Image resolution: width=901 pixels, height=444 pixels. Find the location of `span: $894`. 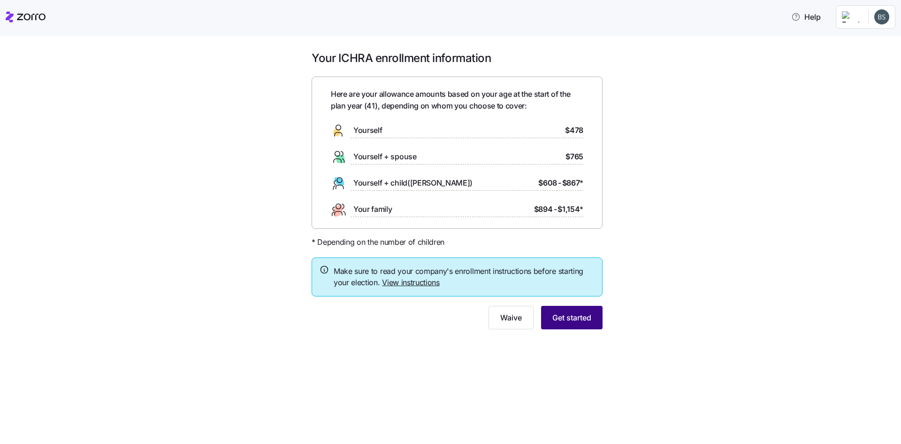

span: $894 is located at coordinates (544, 209).